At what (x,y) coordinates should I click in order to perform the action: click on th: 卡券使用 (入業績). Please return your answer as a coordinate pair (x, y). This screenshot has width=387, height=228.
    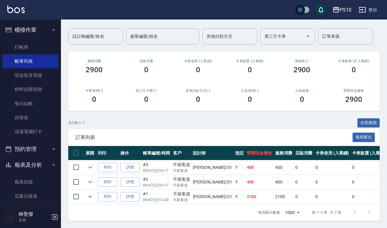
    Looking at the image, I should click on (332, 153).